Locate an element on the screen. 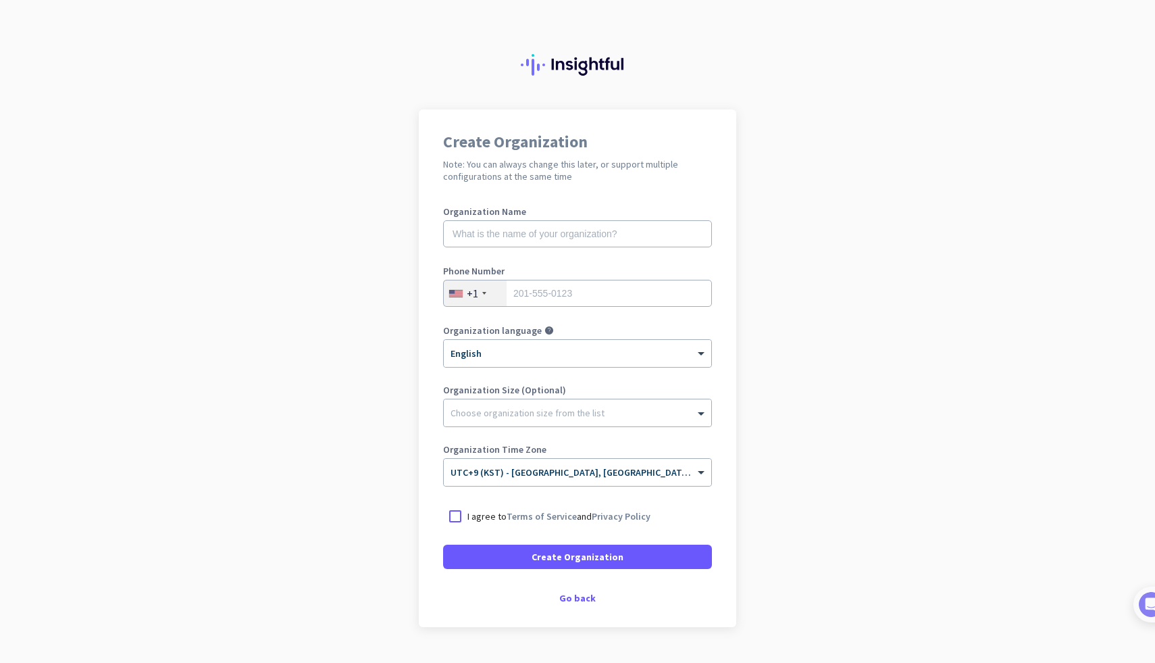 This screenshot has height=663, width=1155. img: Insightful is located at coordinates (578, 65).